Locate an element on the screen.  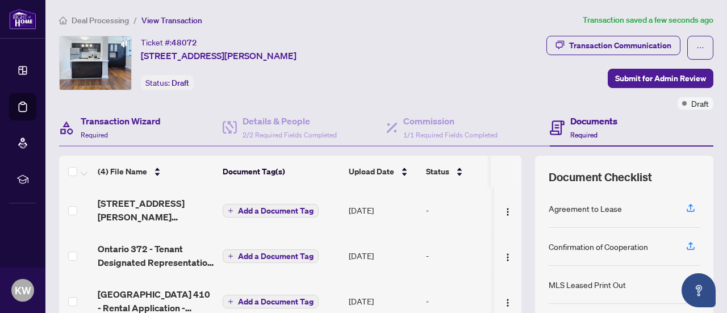
h4: Commission is located at coordinates (450, 121).